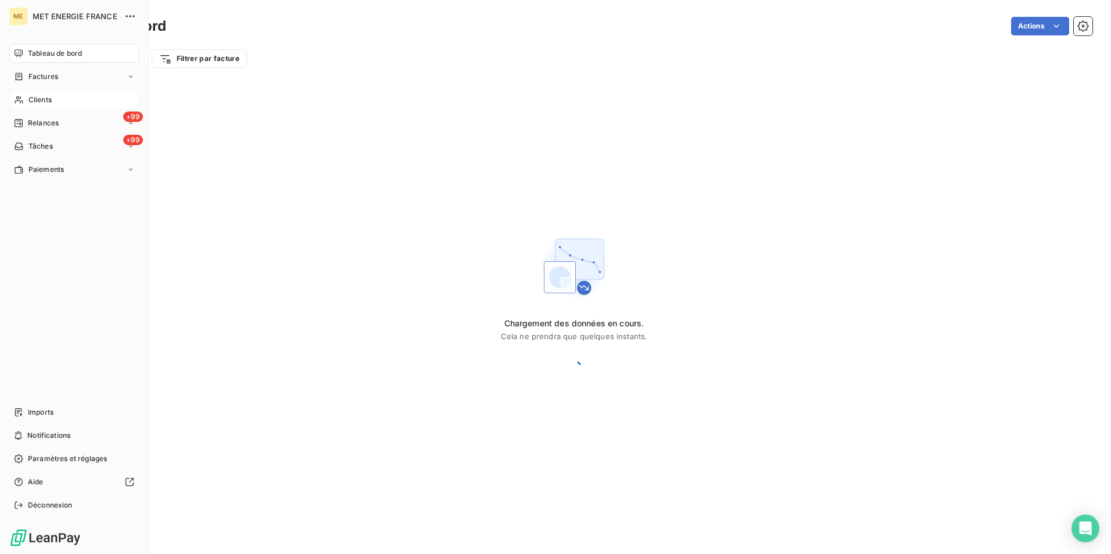  What do you see at coordinates (574, 336) in the screenshot?
I see `span: Cela ne prendra que quelques instants.` at bounding box center [574, 336].